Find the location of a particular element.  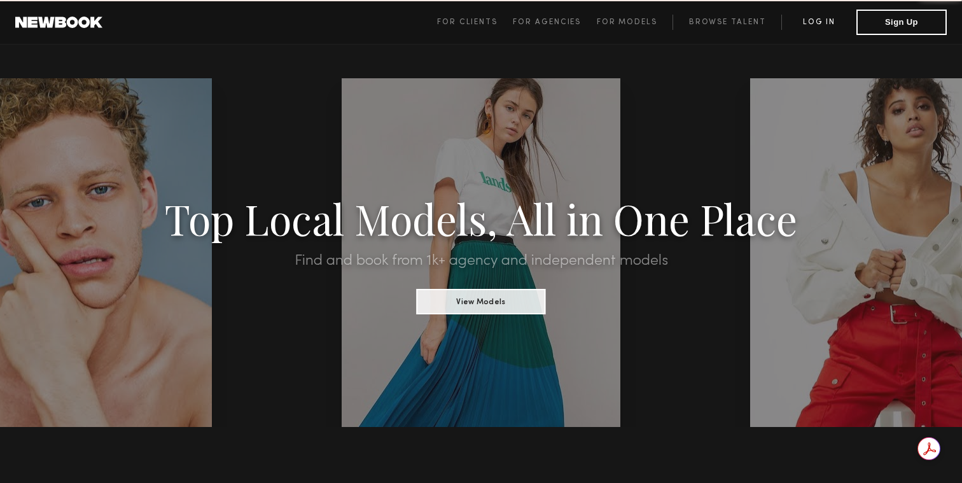

h1: Top Local Models, All in One Place is located at coordinates (480, 218).